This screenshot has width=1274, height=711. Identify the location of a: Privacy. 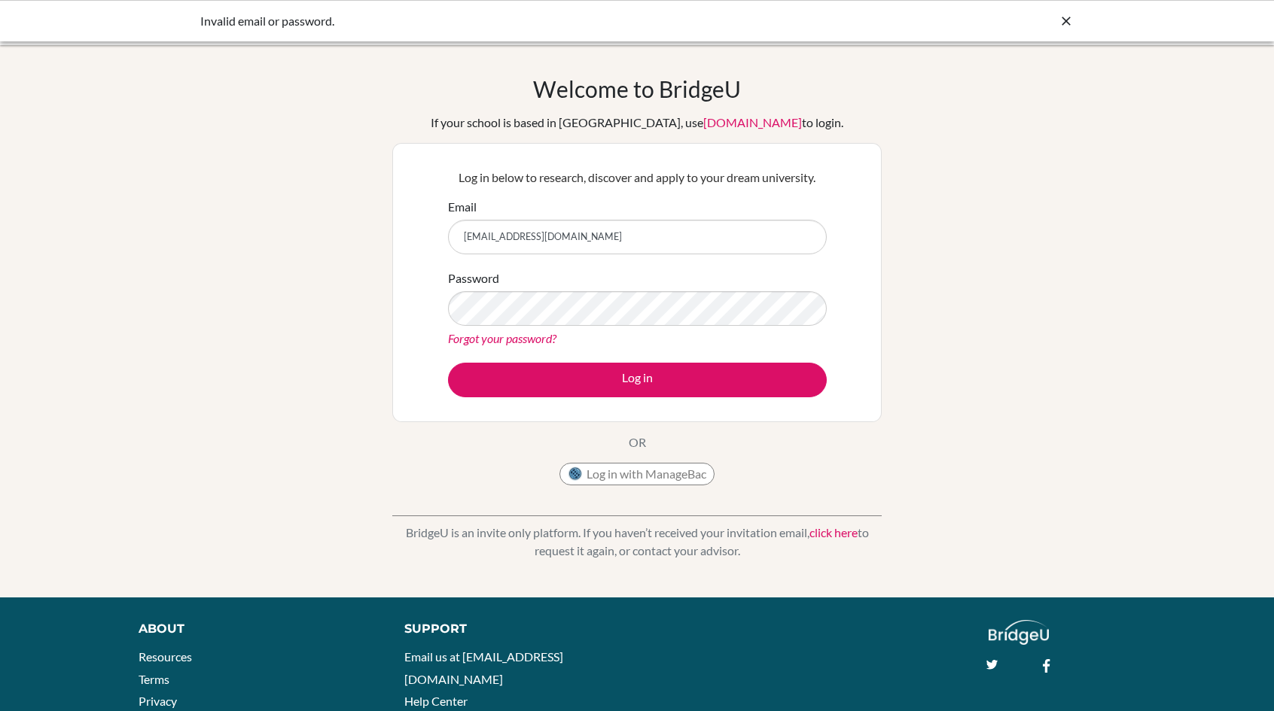
(157, 701).